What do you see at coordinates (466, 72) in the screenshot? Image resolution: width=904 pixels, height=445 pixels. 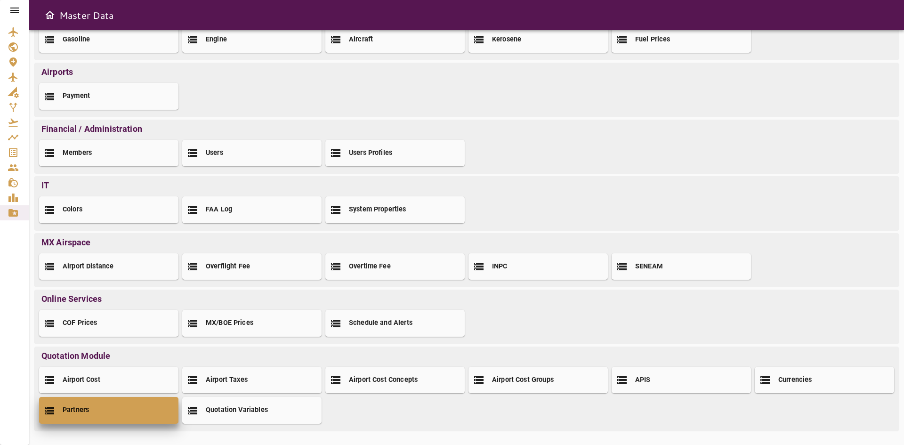 I see `p: Airports` at bounding box center [466, 72].